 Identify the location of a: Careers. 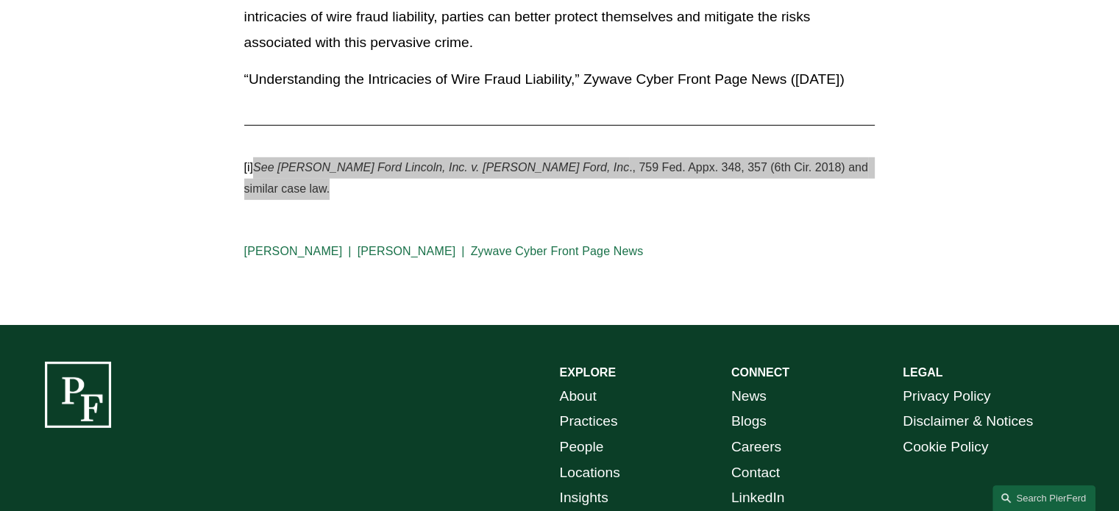
(756, 447).